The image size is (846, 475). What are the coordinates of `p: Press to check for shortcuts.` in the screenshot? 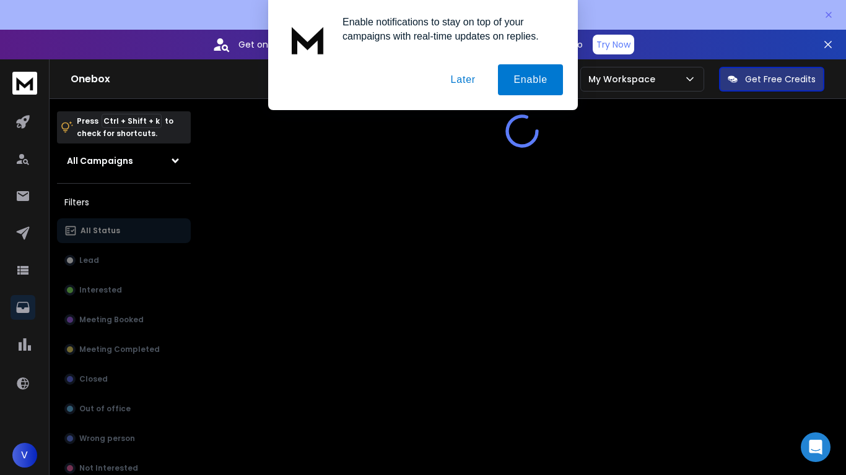 It's located at (125, 128).